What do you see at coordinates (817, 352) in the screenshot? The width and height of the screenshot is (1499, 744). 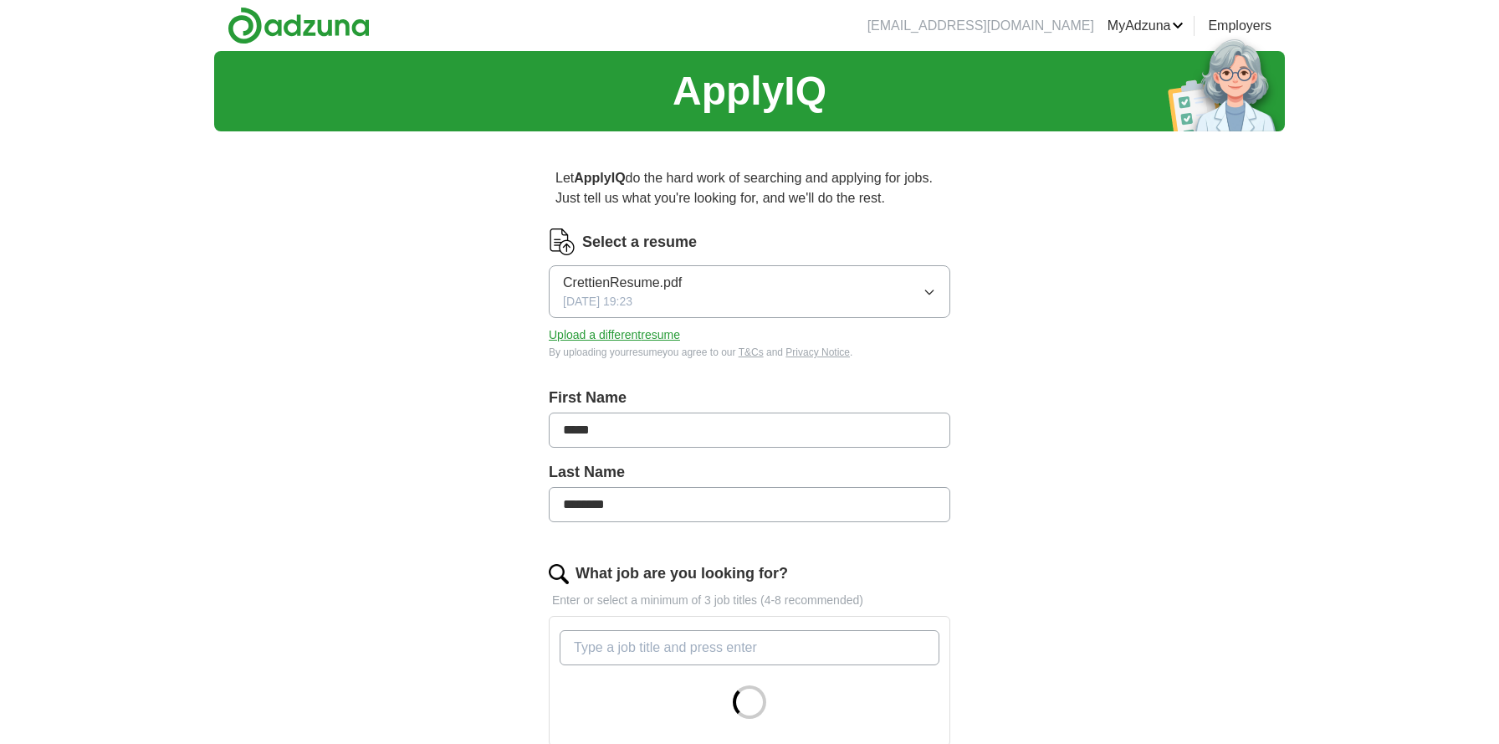 I see `a: Privacy Notice` at bounding box center [817, 352].